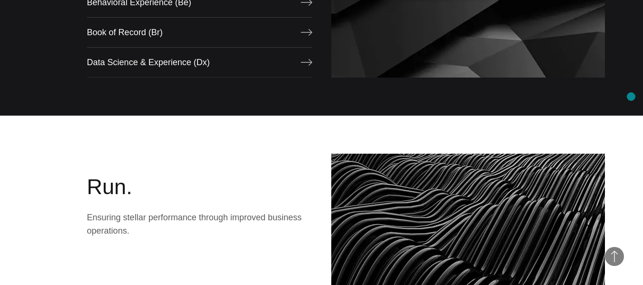  Describe the element at coordinates (199, 224) in the screenshot. I see `p: Ensuring stellar performance through improved business operations.` at that location.